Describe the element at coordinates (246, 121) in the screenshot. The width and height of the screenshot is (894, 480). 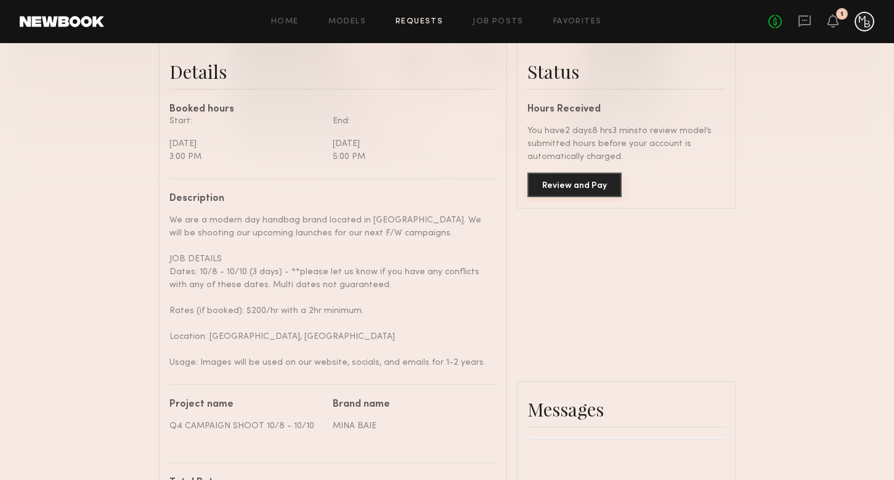
I see `div: Start:` at that location.